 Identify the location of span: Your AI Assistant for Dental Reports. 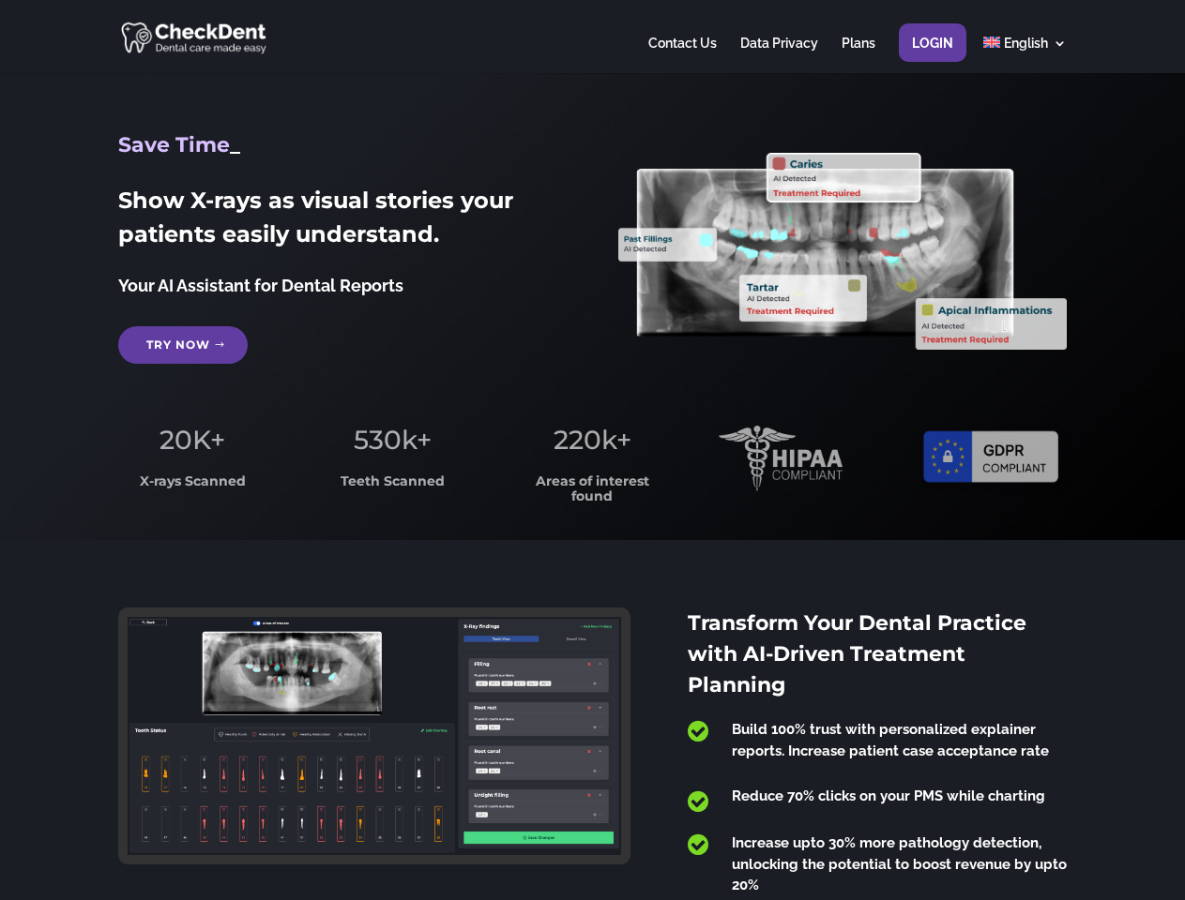
(261, 285).